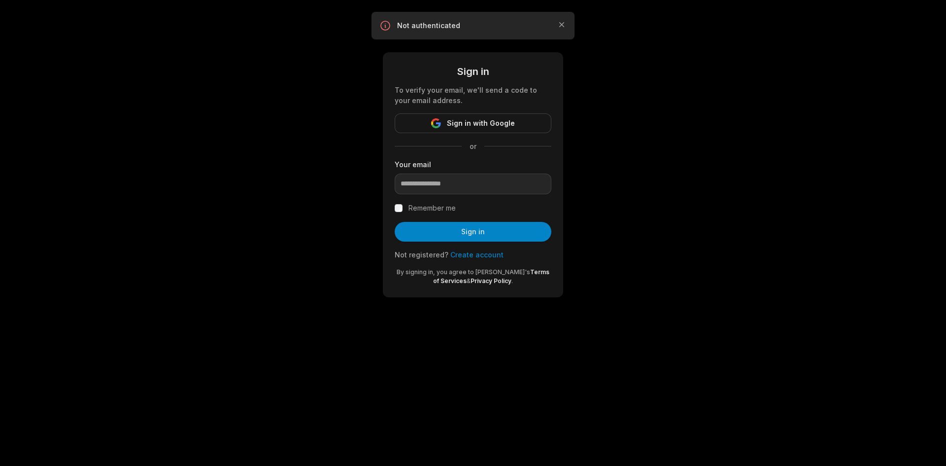 The width and height of the screenshot is (946, 466). What do you see at coordinates (432, 208) in the screenshot?
I see `label: Remember me` at bounding box center [432, 208].